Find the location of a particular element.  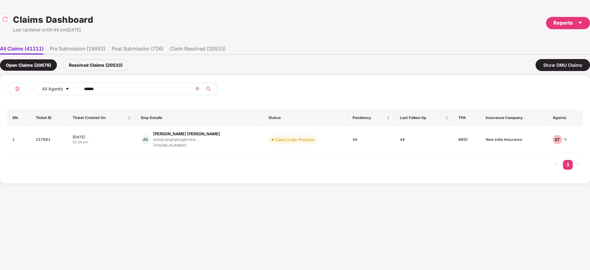

span: Pendency is located at coordinates (369, 118).